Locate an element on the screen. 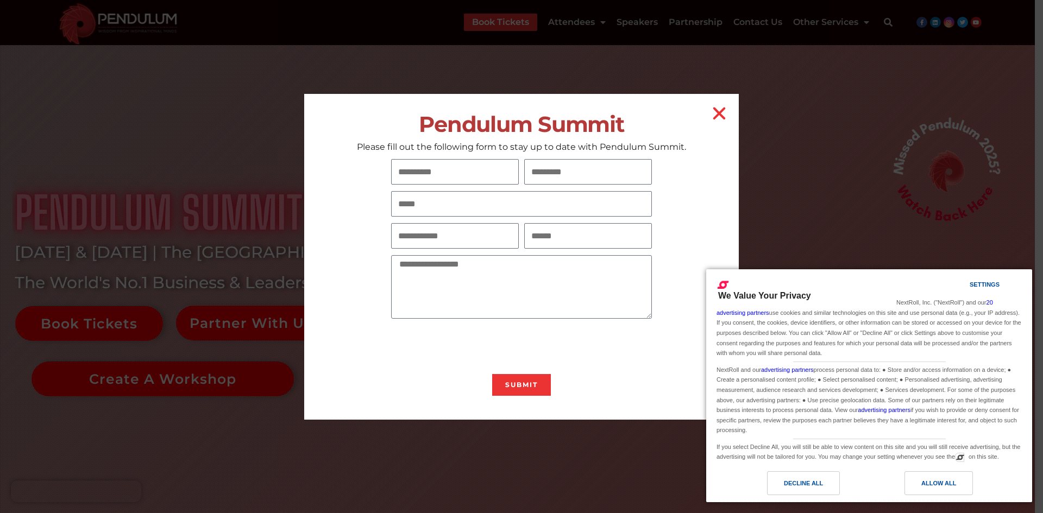 The height and width of the screenshot is (513, 1043). a: Allow All is located at coordinates (947, 486).